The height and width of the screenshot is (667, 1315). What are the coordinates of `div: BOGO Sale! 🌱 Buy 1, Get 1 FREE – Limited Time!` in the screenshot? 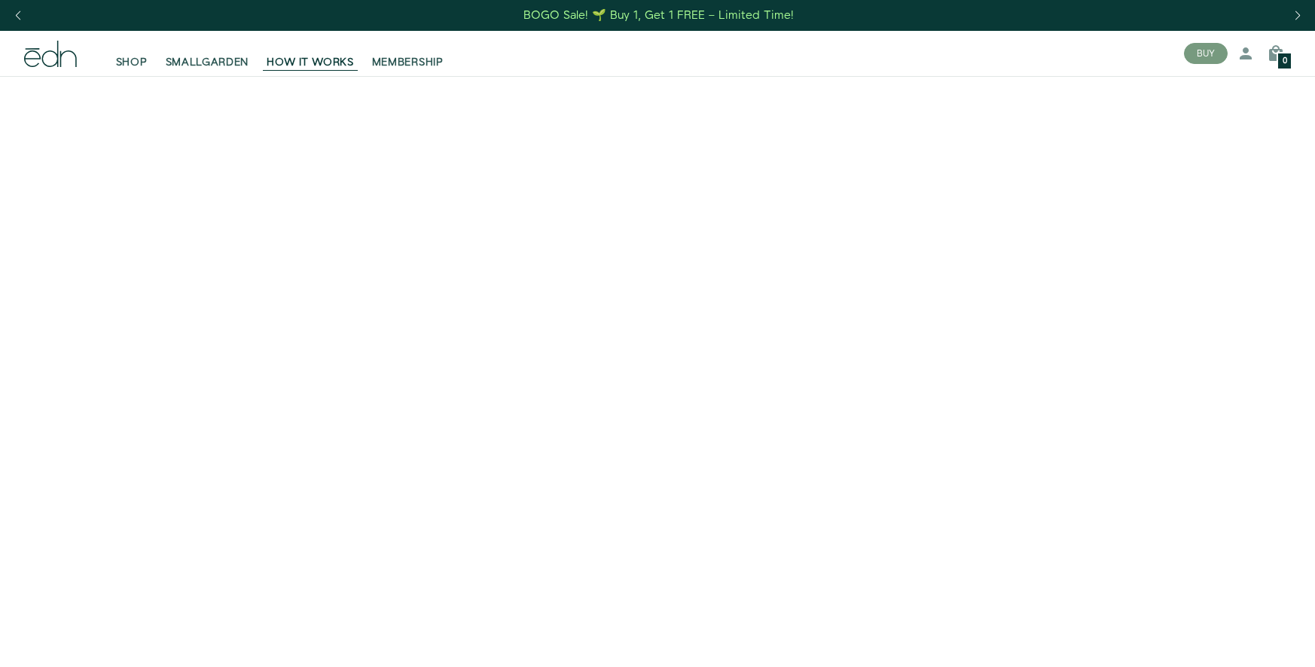 It's located at (658, 15).